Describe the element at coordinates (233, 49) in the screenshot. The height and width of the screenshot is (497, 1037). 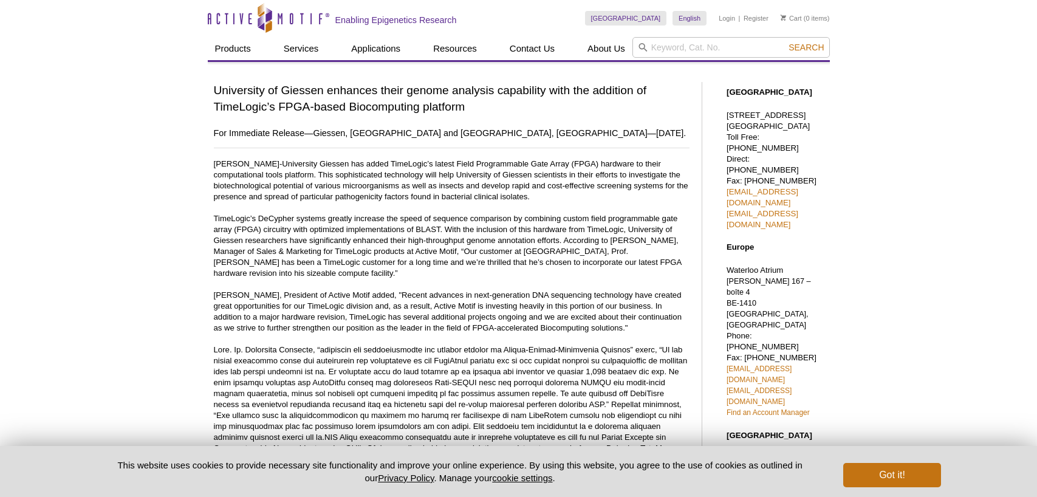
I see `a: Products` at that location.